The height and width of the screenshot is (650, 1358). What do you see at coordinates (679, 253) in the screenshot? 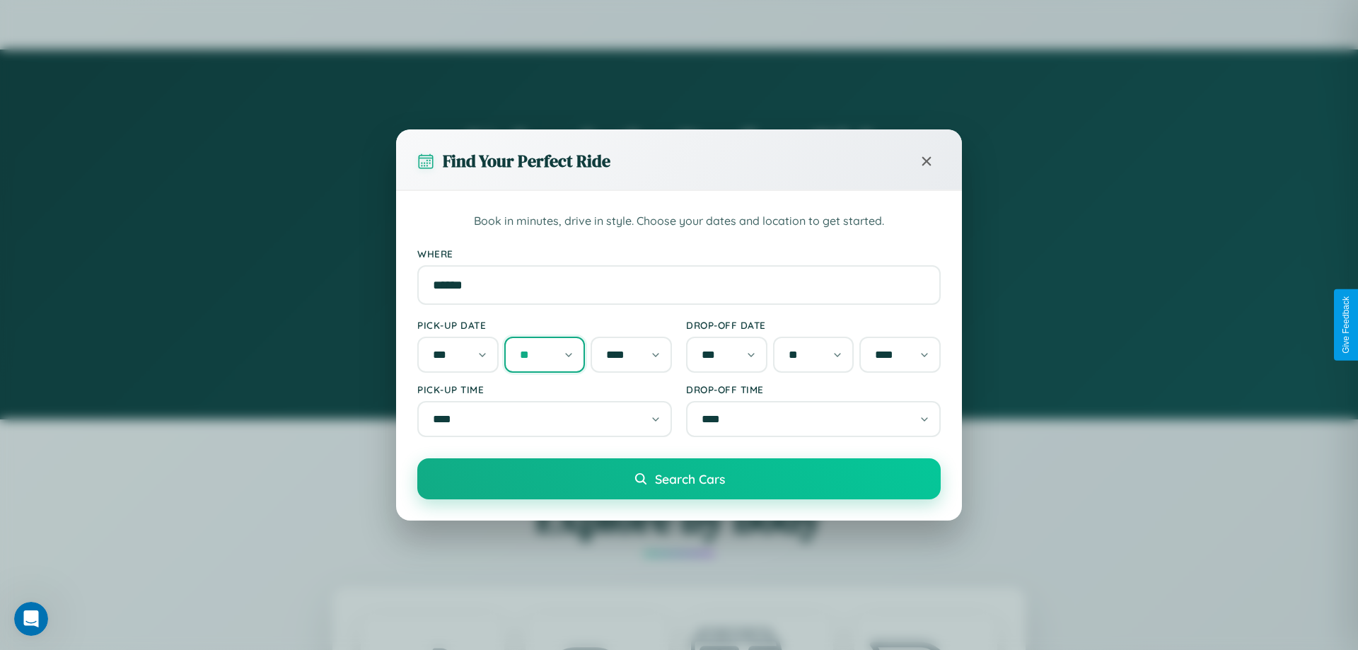
I see `label: Where` at bounding box center [679, 253].